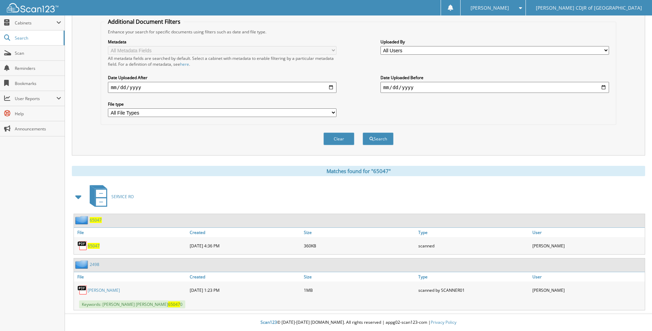 The image size is (652, 331). What do you see at coordinates (495, 87) in the screenshot?
I see `input: end` at bounding box center [495, 87].